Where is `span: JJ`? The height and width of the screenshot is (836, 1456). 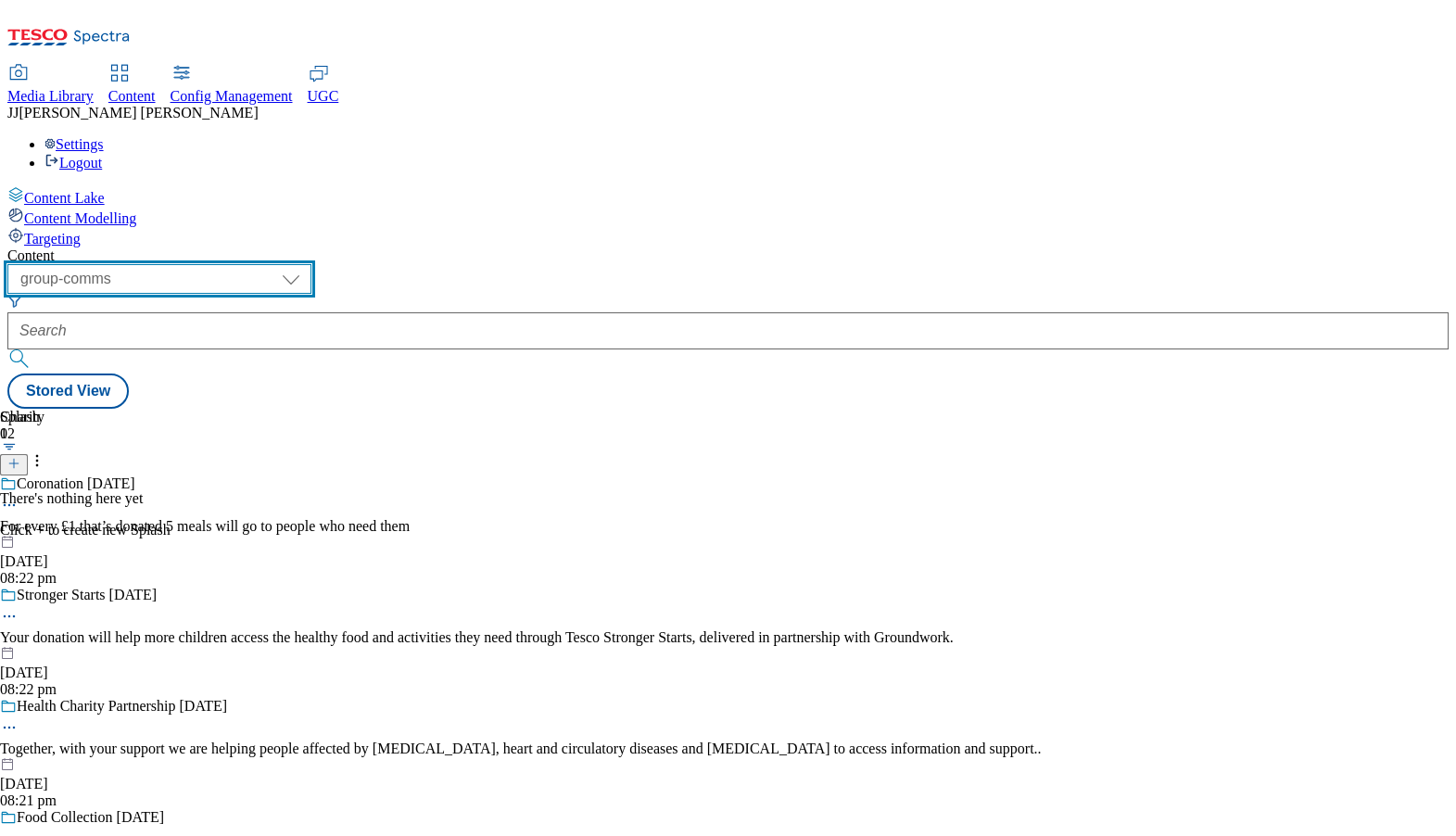 span: JJ is located at coordinates (13, 112).